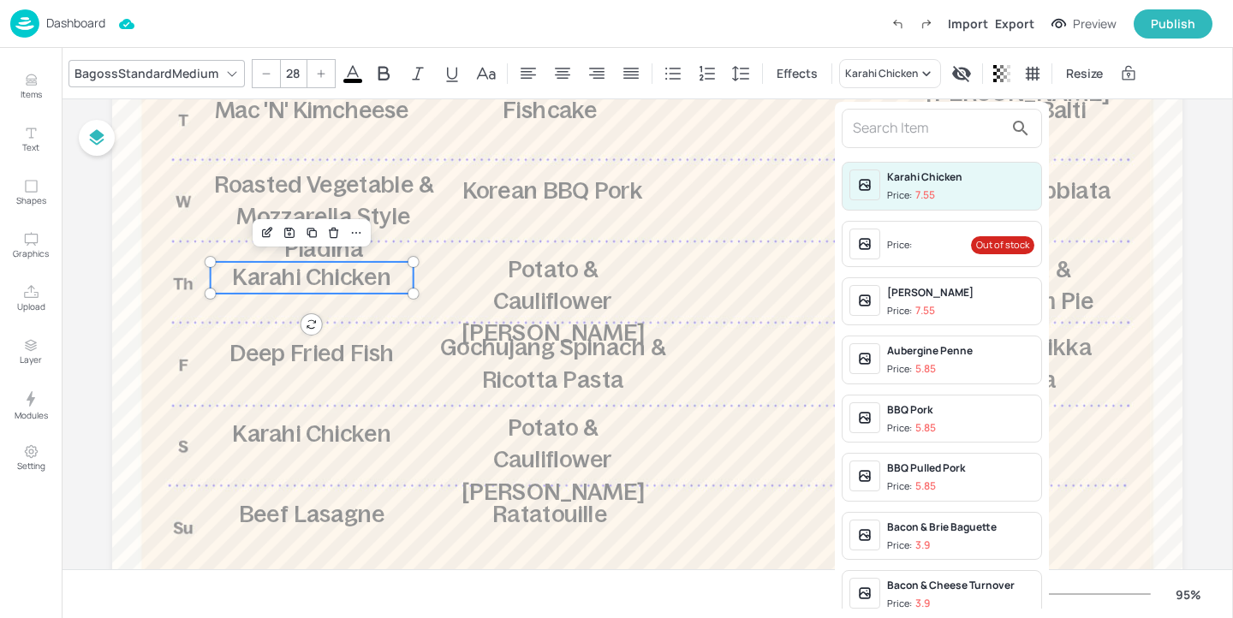 This screenshot has height=618, width=1233. I want to click on div: Out of stock, so click(1003, 245).